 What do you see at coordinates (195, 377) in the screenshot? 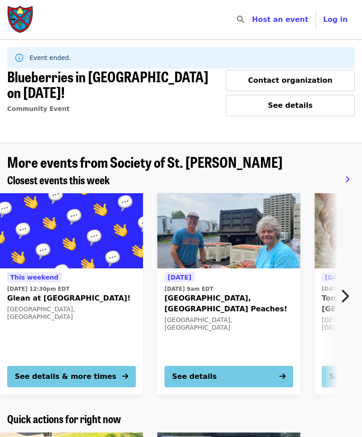
I see `div: See details` at bounding box center [195, 377].